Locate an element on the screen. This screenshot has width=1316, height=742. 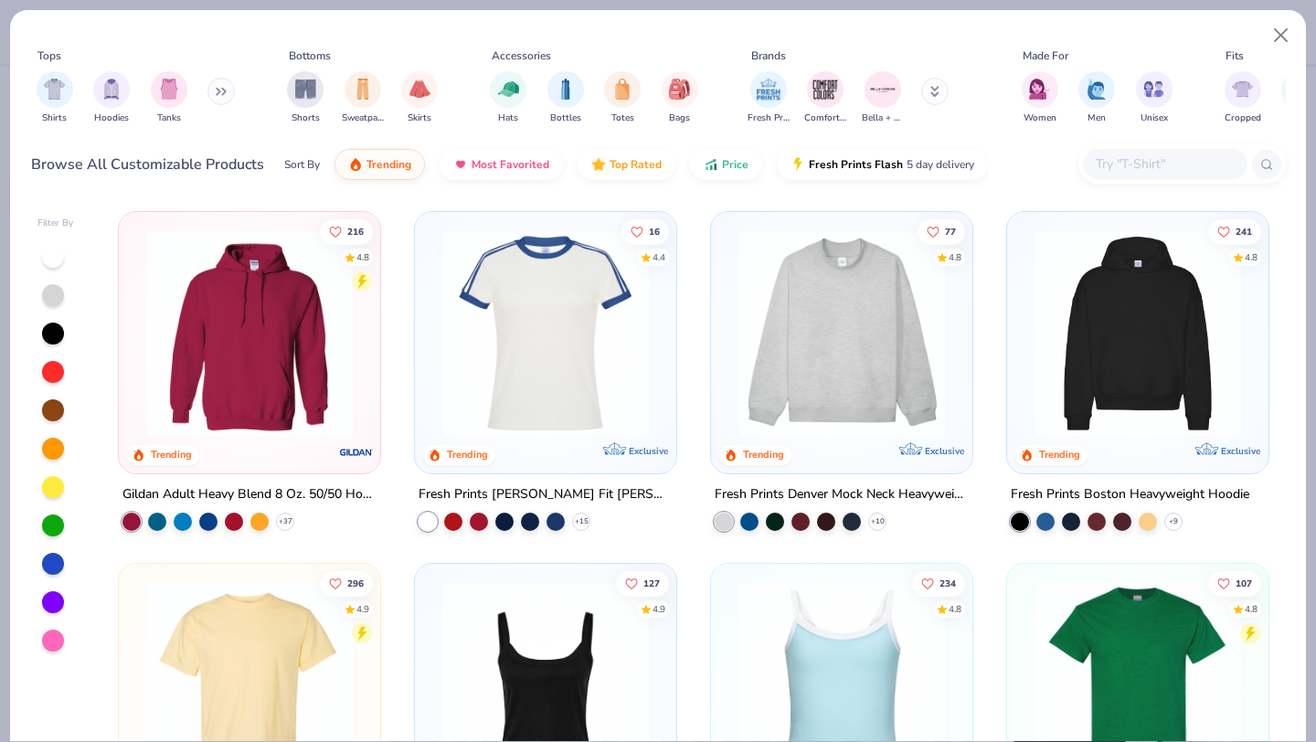
span: Totes is located at coordinates (622, 118).